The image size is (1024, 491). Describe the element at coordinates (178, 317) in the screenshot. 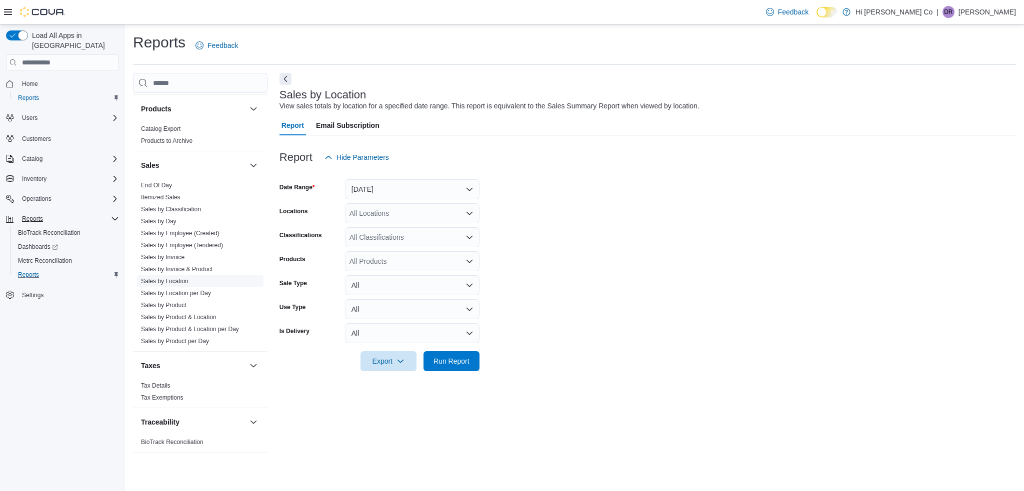

I see `a: Sales by Product & Location` at that location.